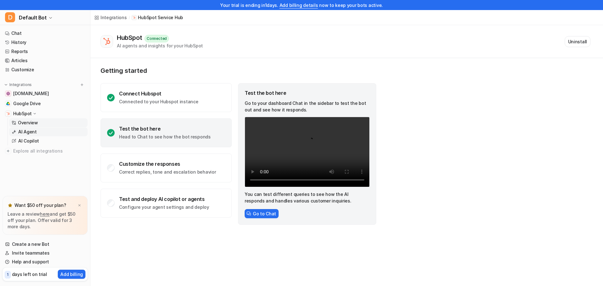 Image resolution: width=603 pixels, height=286 pixels. Describe the element at coordinates (45, 33) in the screenshot. I see `a: Chat` at that location.